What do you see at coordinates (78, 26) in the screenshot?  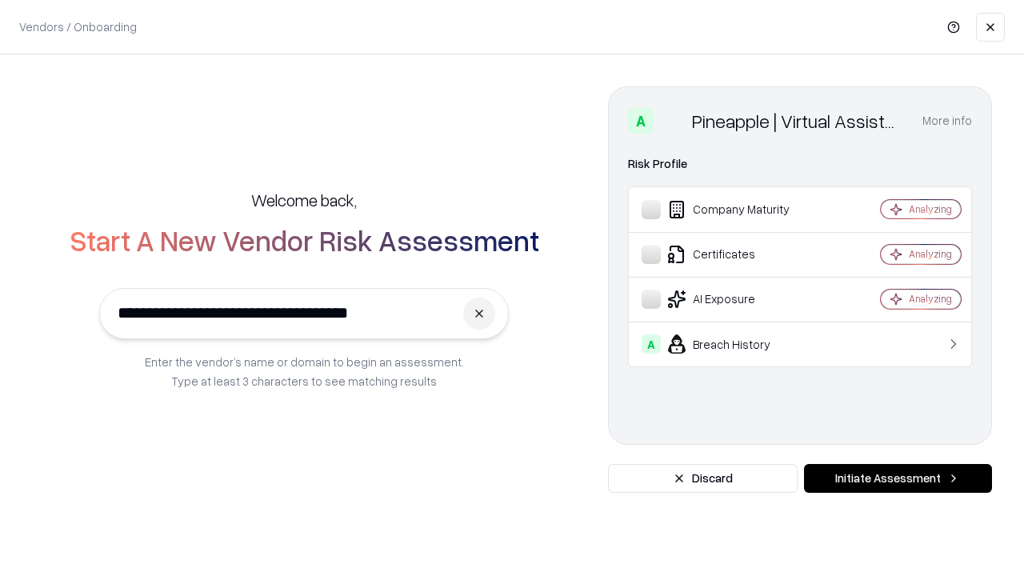 I see `p: Vendors / Onboarding` at bounding box center [78, 26].